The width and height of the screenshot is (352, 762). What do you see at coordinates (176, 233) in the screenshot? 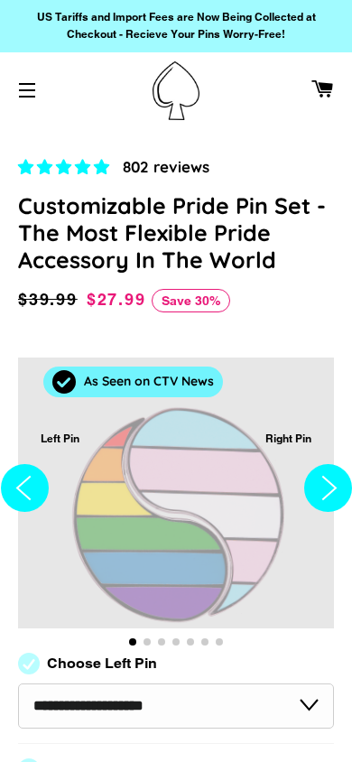
I see `h1: Customizable Pride Pin Set - The Most Flexible Pride Accessory In The World` at bounding box center [176, 233].